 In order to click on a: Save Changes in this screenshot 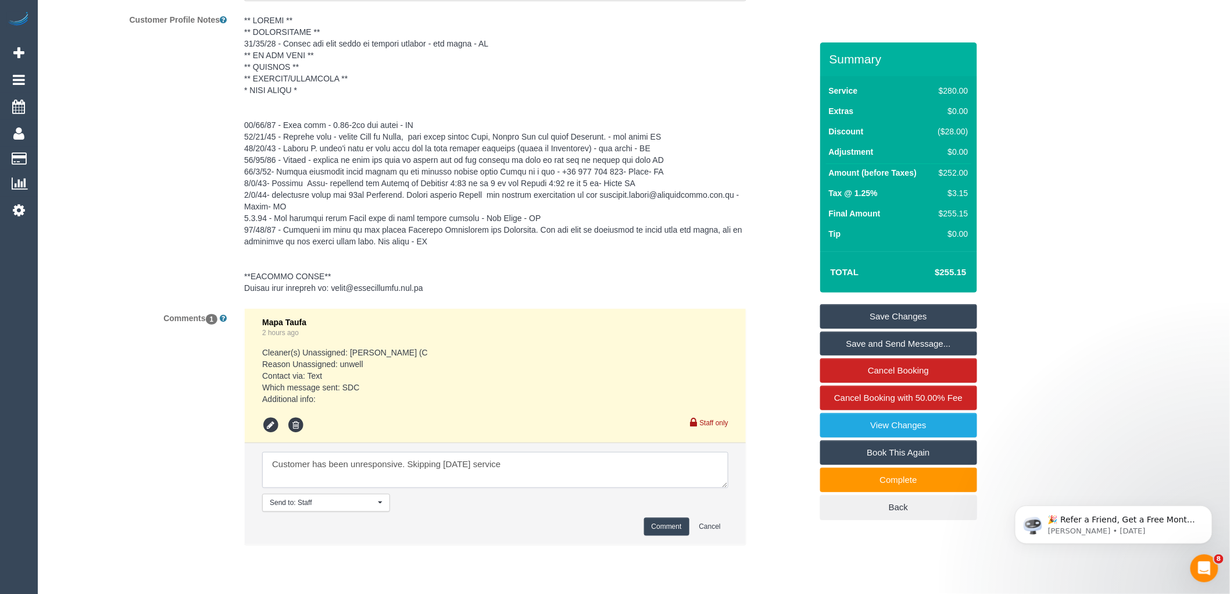, I will do `click(899, 316)`.